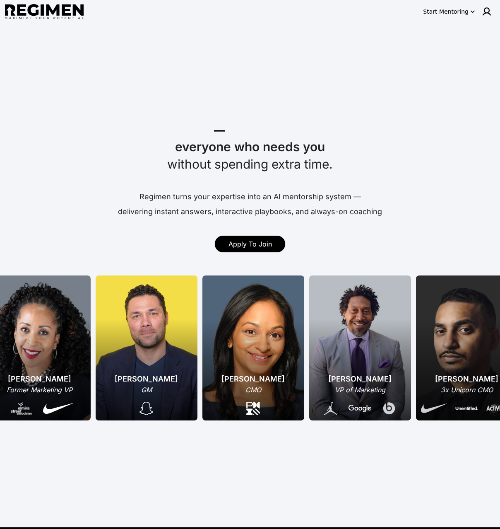  Describe the element at coordinates (250, 197) in the screenshot. I see `div: Regimen turns your expertise into an AI mentorship system —` at that location.